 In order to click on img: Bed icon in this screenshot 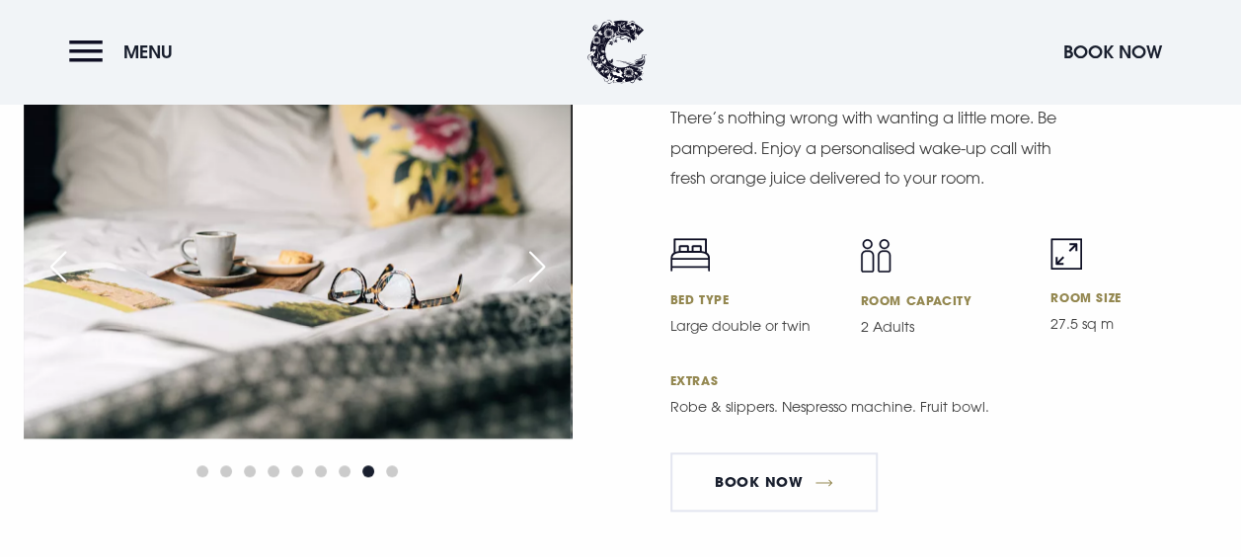, I will do `click(690, 255)`.